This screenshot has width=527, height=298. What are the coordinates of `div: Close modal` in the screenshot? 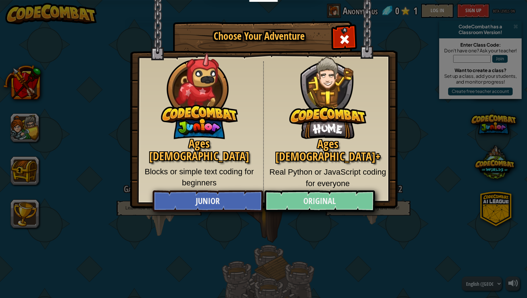 It's located at (344, 38).